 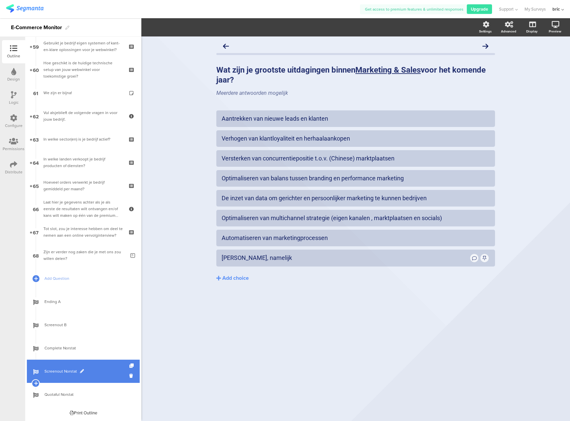 I want to click on a: 66 Laat hier je gegevens achter als je als eerste de resultaten wilt ontvangen en/of kans wilt ma..., so click(x=83, y=209).